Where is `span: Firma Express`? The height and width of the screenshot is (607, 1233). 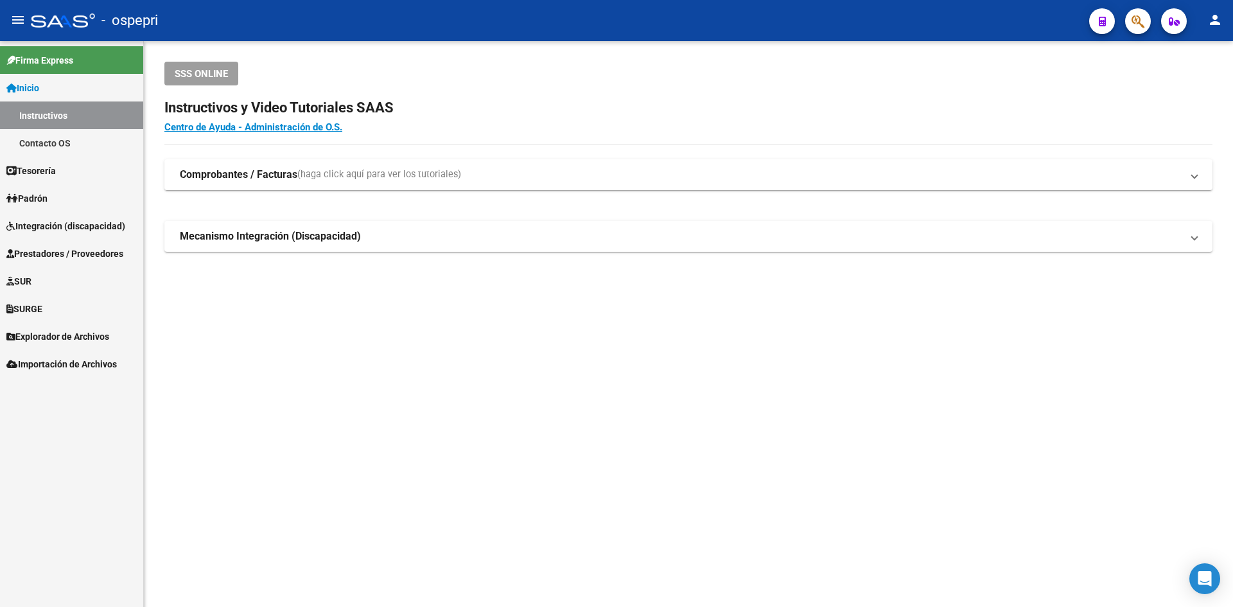
span: Firma Express is located at coordinates (40, 60).